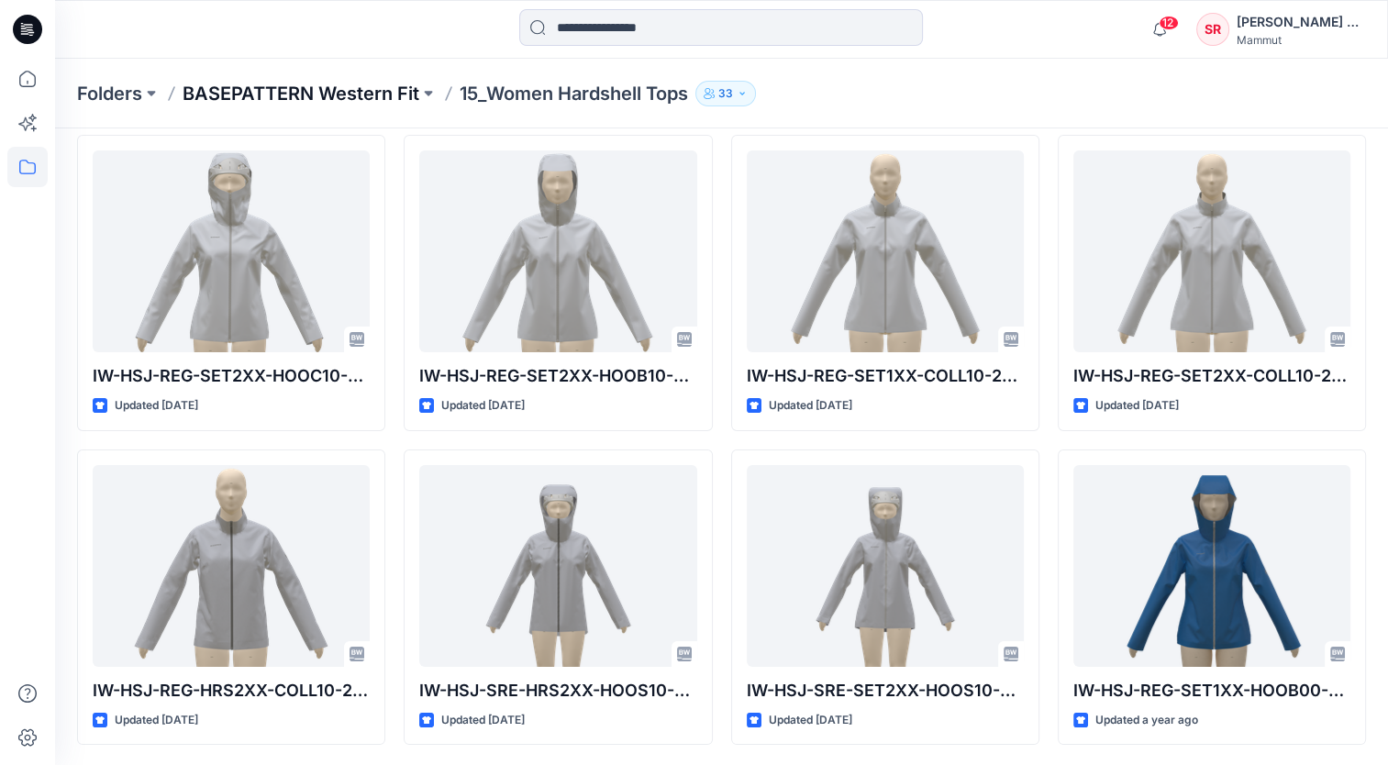 This screenshot has width=1388, height=765. I want to click on p: Folders, so click(109, 94).